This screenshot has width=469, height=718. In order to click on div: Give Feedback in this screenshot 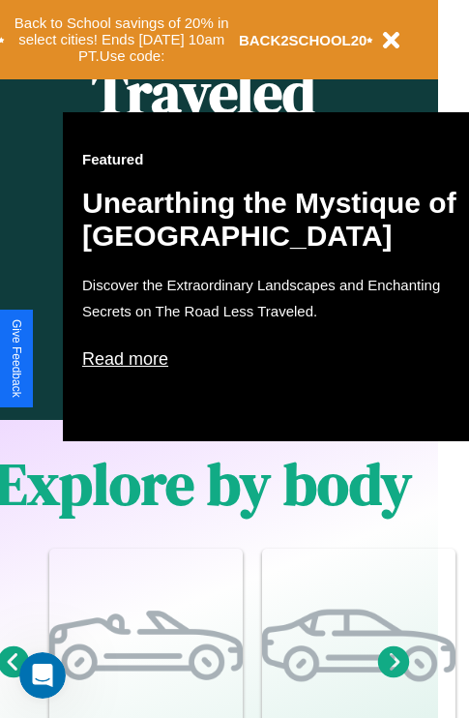, I will do `click(16, 358)`.